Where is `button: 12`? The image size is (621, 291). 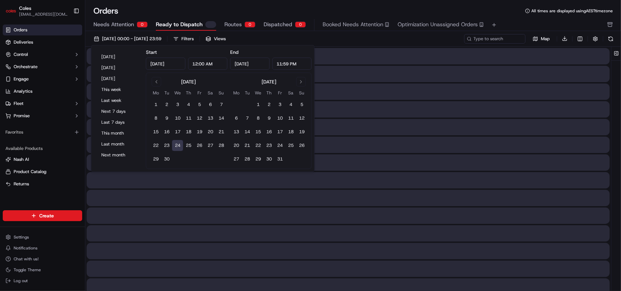 button: 12 is located at coordinates (200, 118).